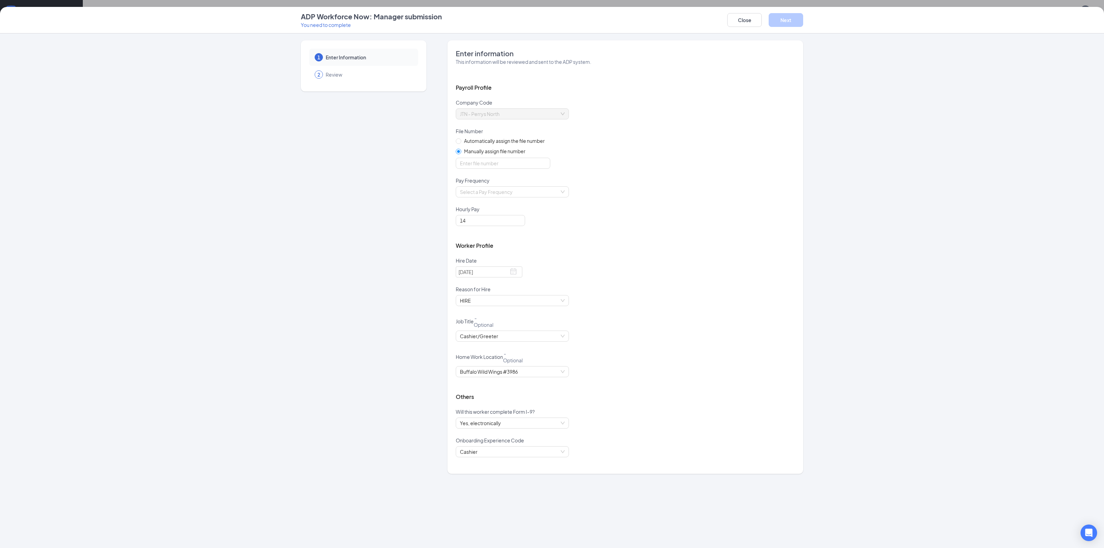 The height and width of the screenshot is (548, 1104). Describe the element at coordinates (474, 102) in the screenshot. I see `p: Company Code` at that location.